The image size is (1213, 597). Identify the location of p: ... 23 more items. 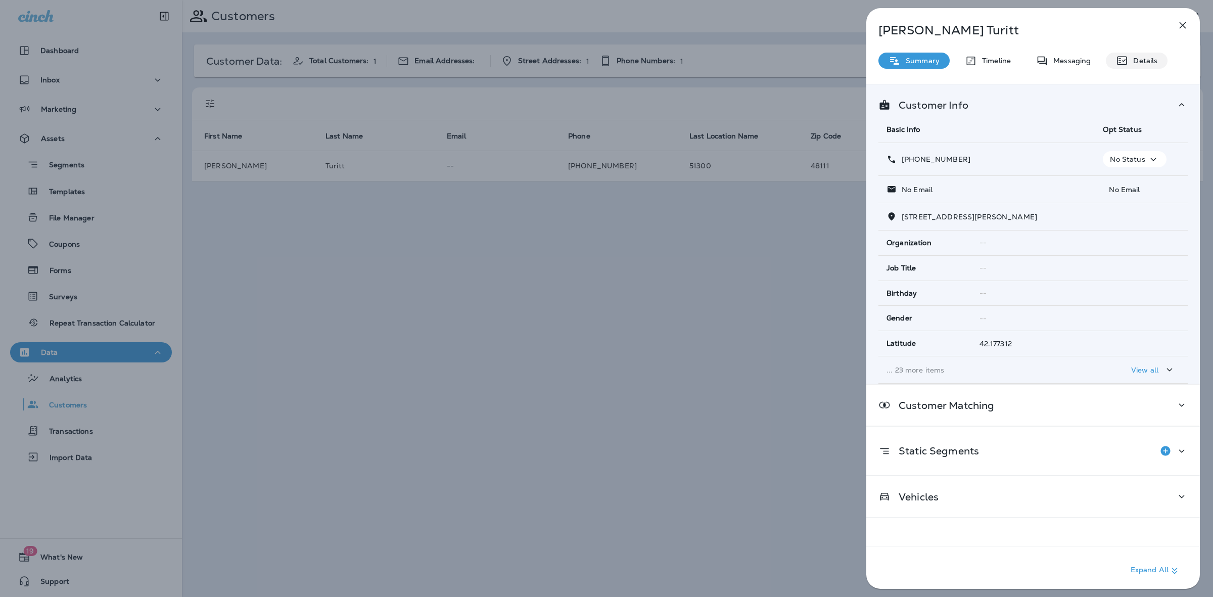
(986, 370).